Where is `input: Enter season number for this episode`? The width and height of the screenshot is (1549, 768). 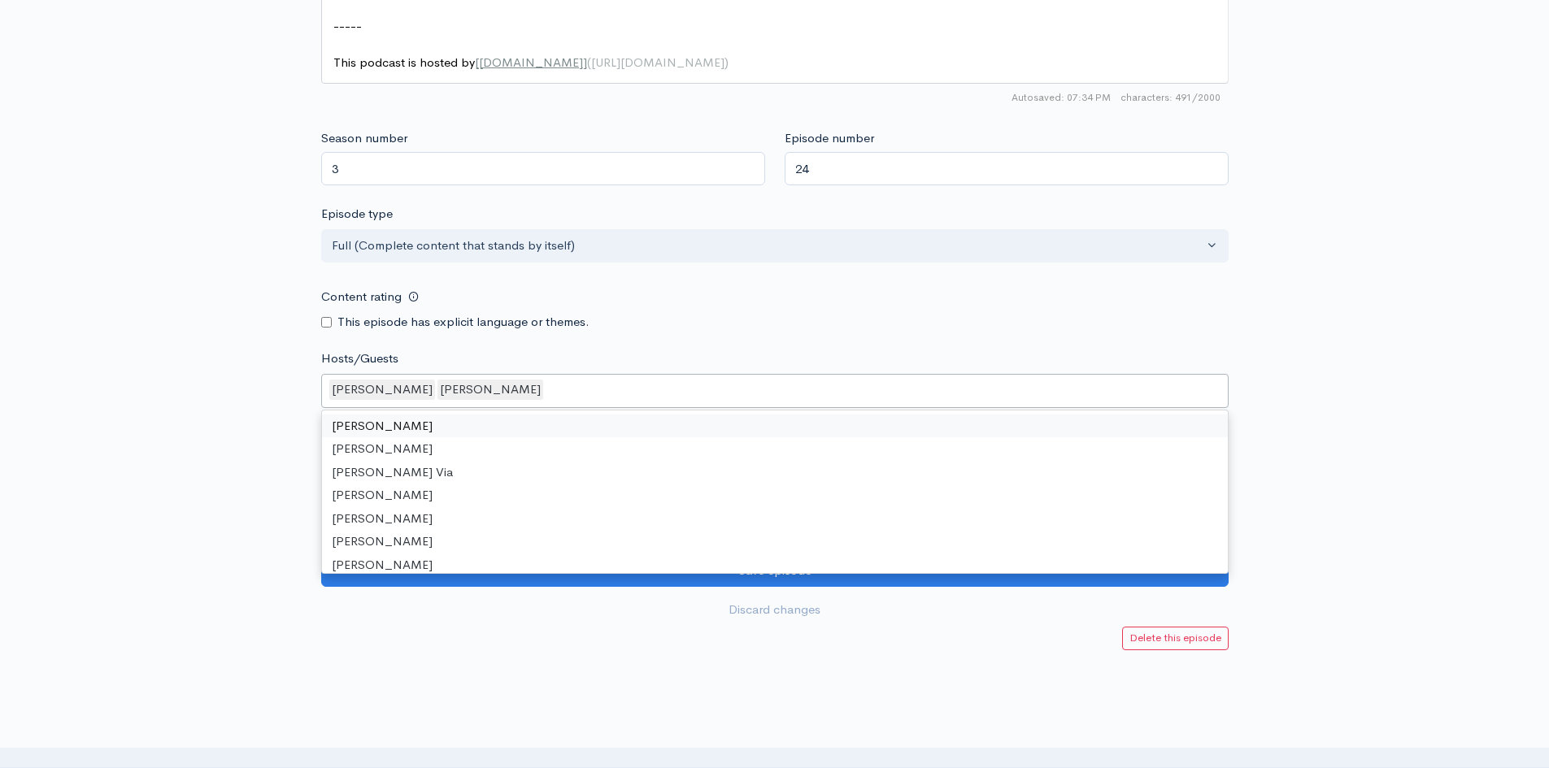 input: Enter season number for this episode is located at coordinates (543, 168).